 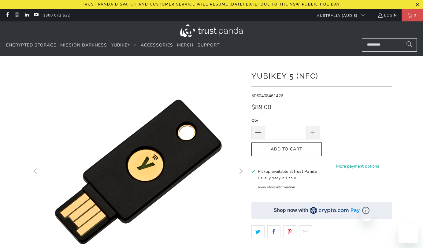 What do you see at coordinates (287, 149) in the screenshot?
I see `span: Add to Cart` at bounding box center [287, 149].